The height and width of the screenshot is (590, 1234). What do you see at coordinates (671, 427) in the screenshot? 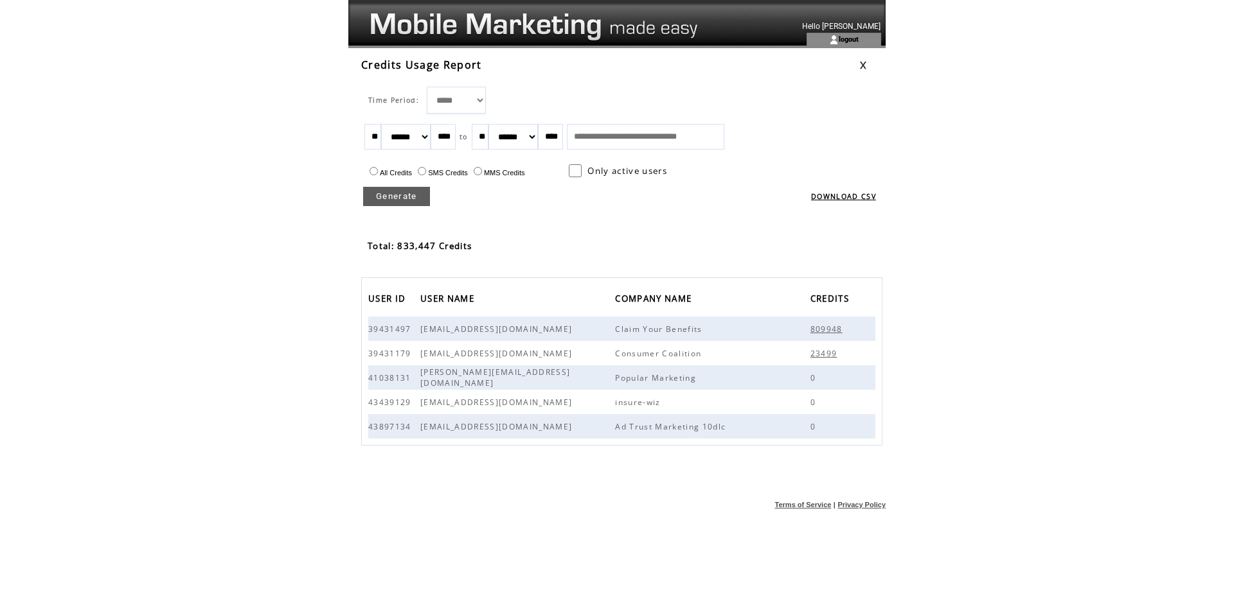
I see `span: Ad Trust Marketing 10dlc` at bounding box center [671, 427].